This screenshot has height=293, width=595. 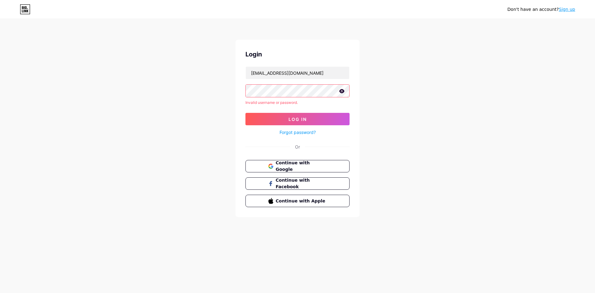 What do you see at coordinates (297, 103) in the screenshot?
I see `div: Invalid username or password.` at bounding box center [297, 103].